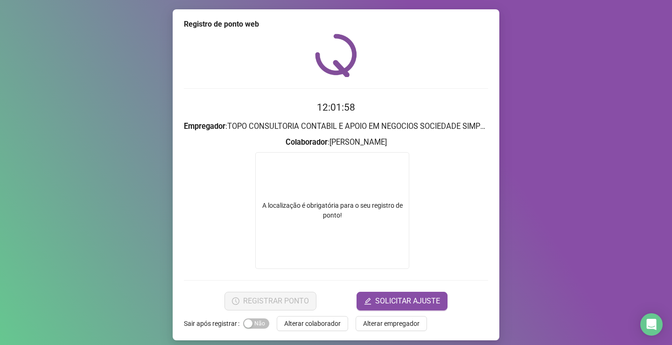  I want to click on div: A localização é obrigatória para o seu registro de ponto!, so click(332, 211).